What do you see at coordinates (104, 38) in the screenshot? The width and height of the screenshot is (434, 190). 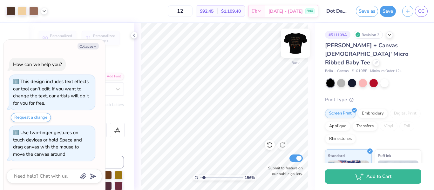 I see `span: Personalized Numbers` at bounding box center [104, 38].